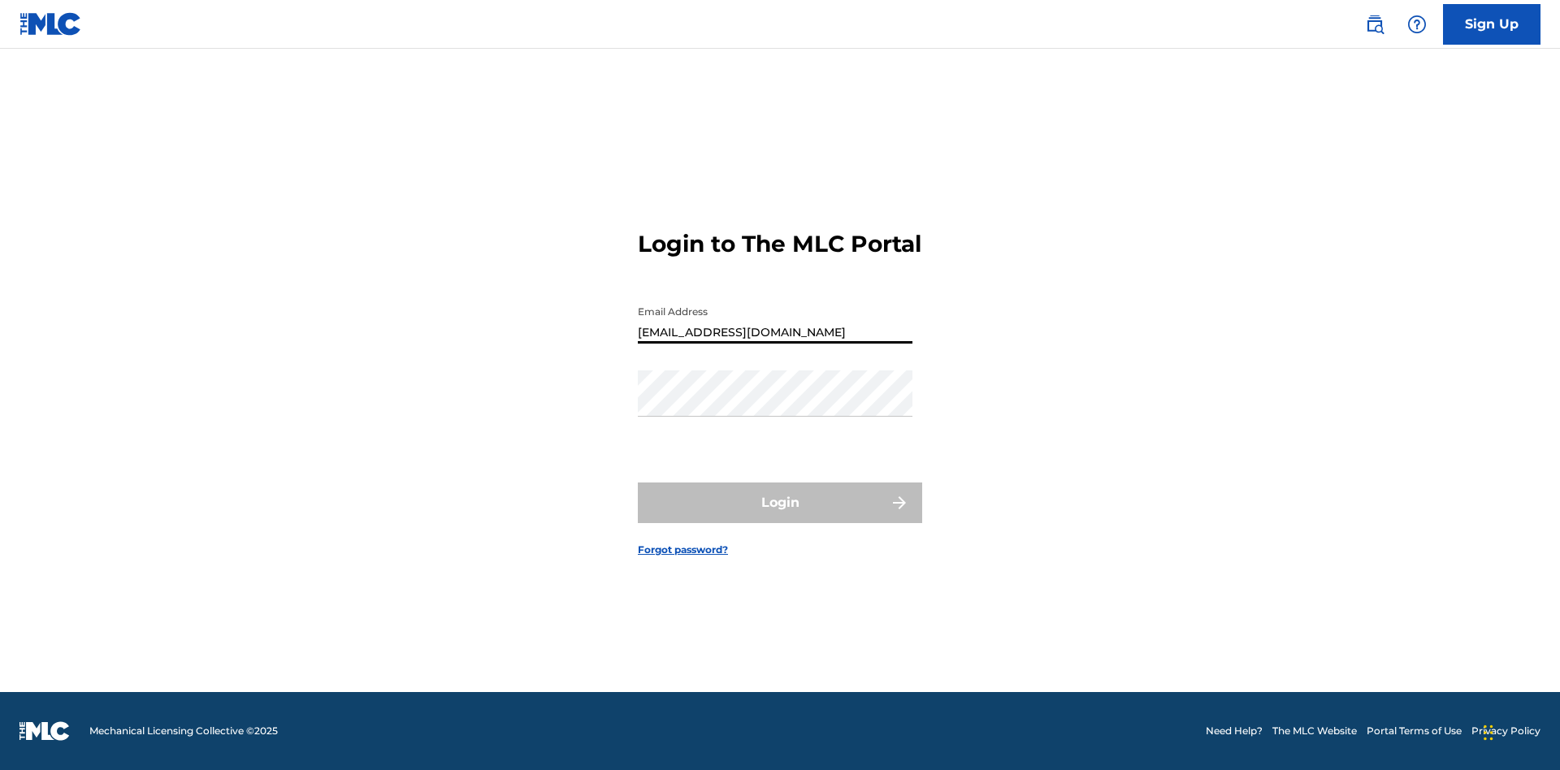 Image resolution: width=1560 pixels, height=770 pixels. What do you see at coordinates (1417, 24) in the screenshot?
I see `div: Help` at bounding box center [1417, 24].